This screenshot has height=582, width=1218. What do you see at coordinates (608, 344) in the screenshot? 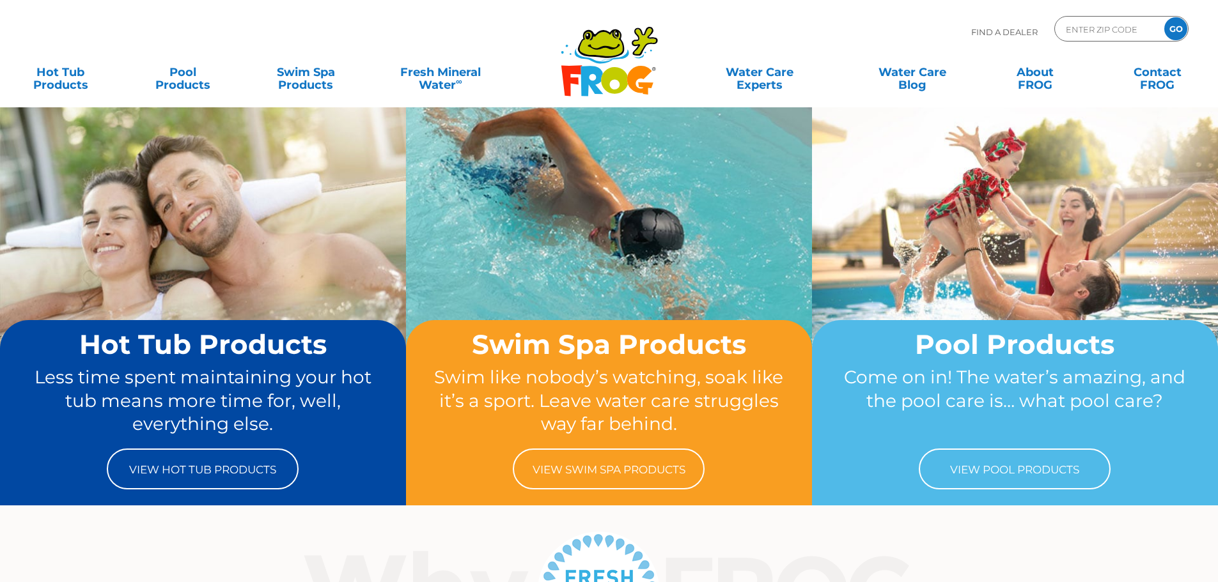
I see `h2: Swim Spa Products` at bounding box center [608, 344].